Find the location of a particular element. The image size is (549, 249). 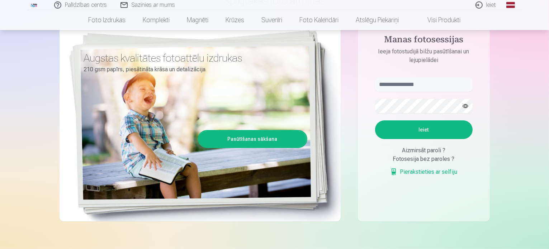

a: Suvenīri is located at coordinates (272, 20).